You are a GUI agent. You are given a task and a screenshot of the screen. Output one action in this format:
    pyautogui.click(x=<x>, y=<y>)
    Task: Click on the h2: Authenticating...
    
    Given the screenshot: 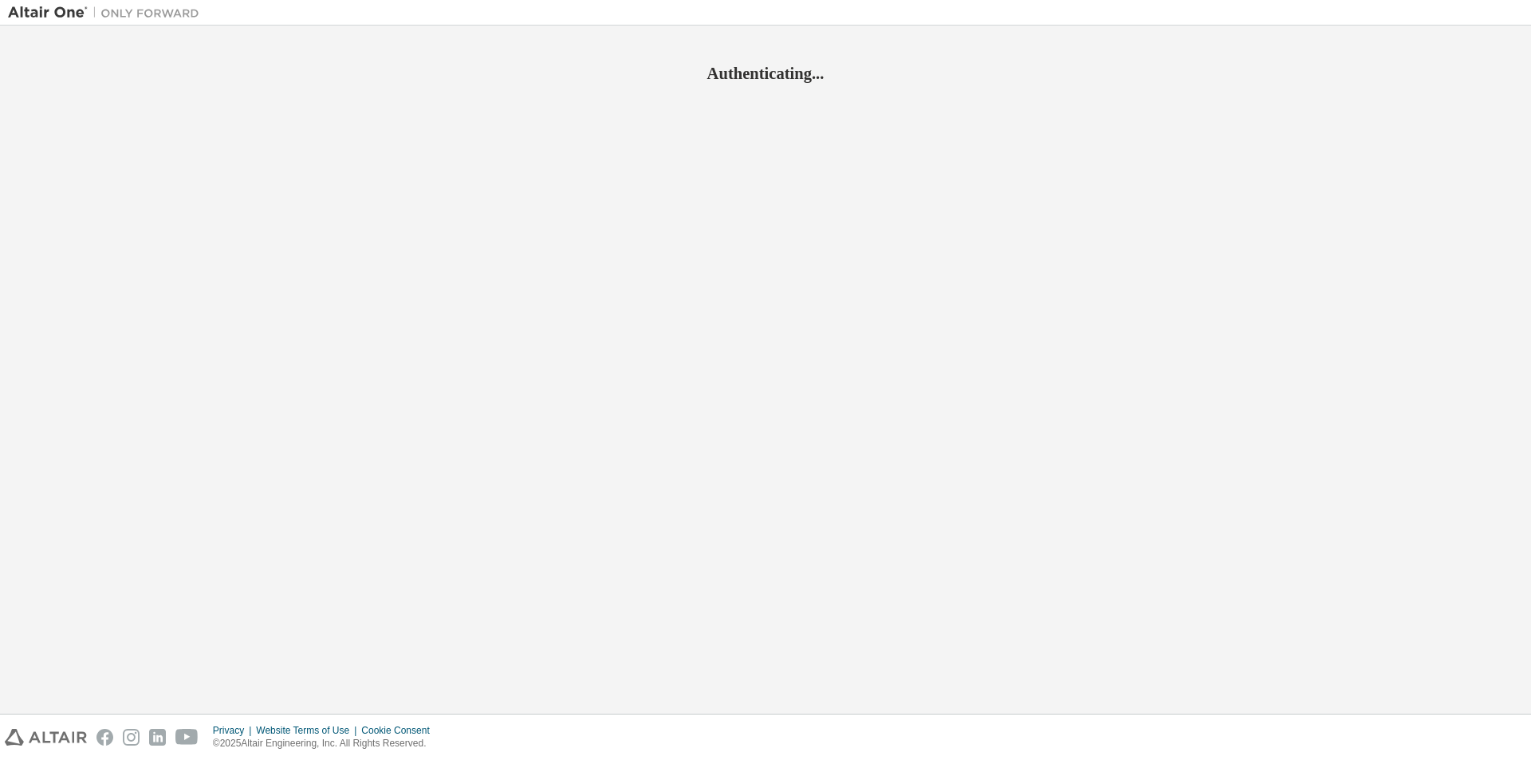 What is the action you would take?
    pyautogui.click(x=765, y=73)
    